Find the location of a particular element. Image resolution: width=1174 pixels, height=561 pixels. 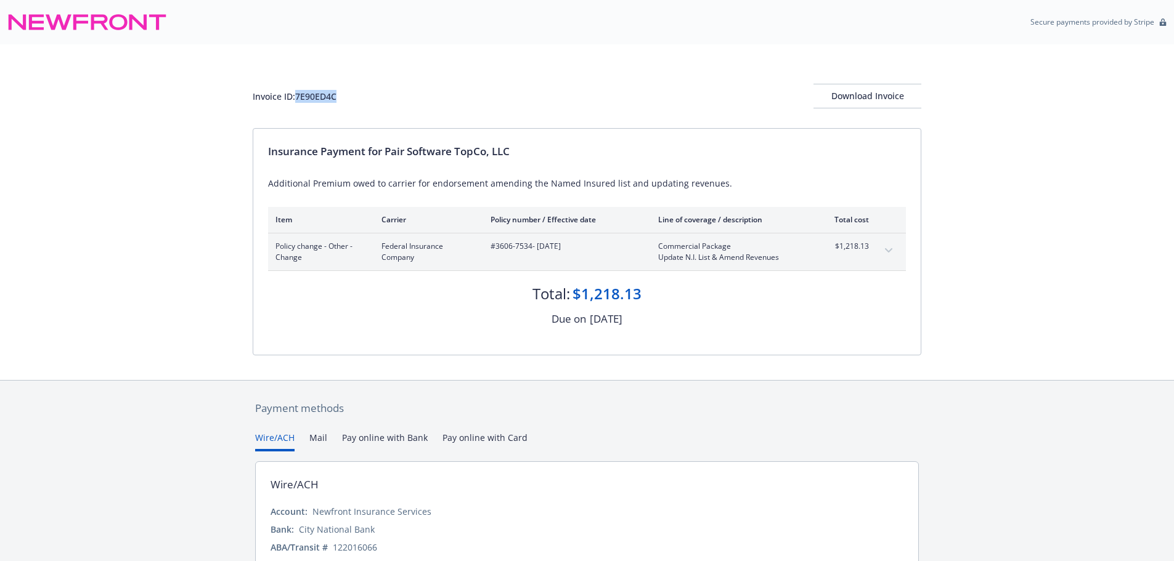

div: Insurance Payment for Pair Software TopCo, LLC is located at coordinates (586, 152).